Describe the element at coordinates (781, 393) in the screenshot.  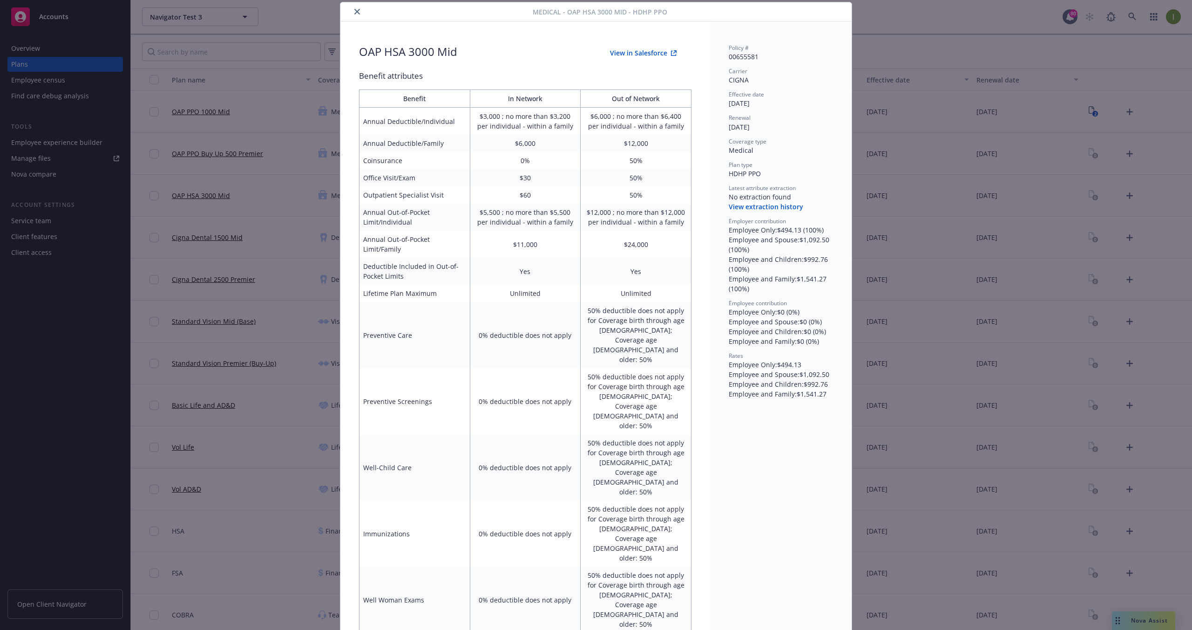
I see `div: Employee and Family : $1,541.27` at that location.